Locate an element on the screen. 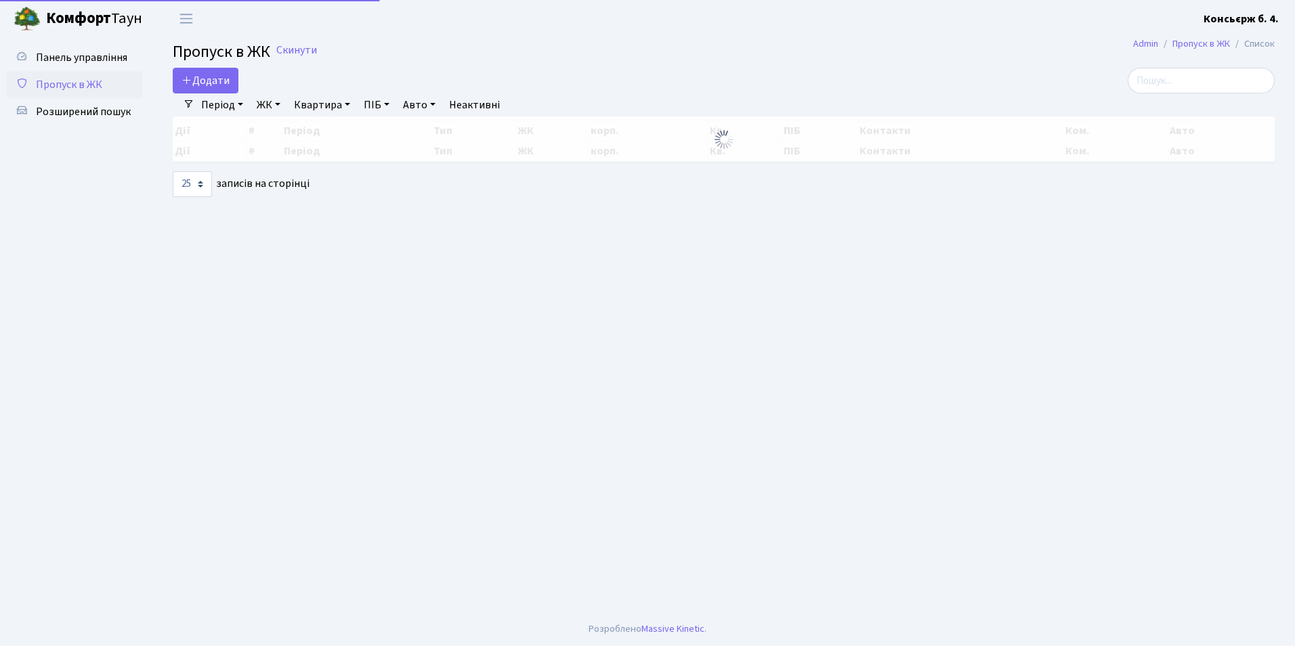 The width and height of the screenshot is (1295, 646). span: Додати is located at coordinates (205, 81).